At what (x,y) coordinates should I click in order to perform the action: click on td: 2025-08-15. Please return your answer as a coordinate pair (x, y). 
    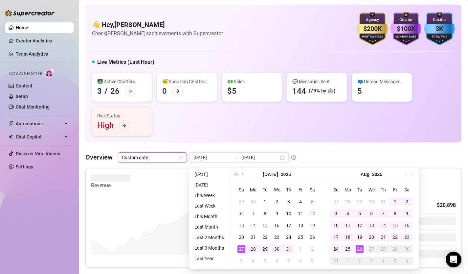
    Looking at the image, I should click on (395, 225).